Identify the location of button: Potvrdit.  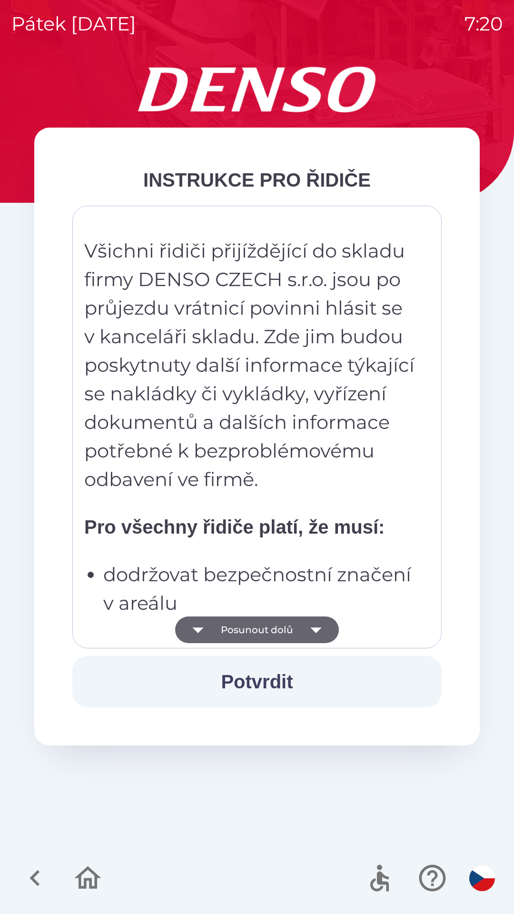
(257, 681).